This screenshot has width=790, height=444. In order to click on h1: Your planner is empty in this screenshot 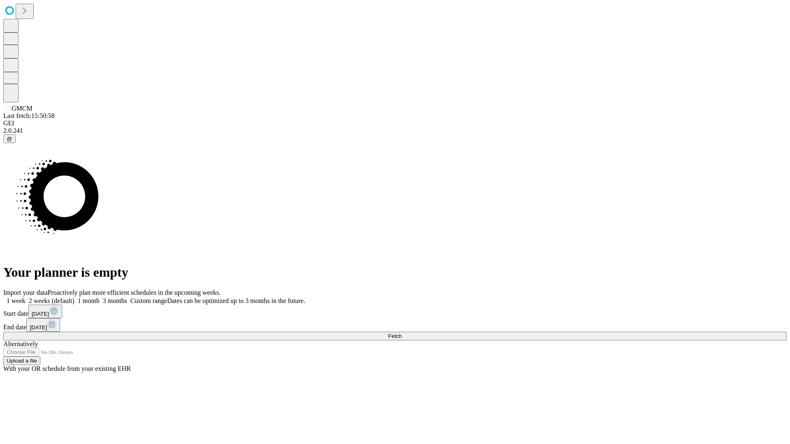, I will do `click(395, 272)`.